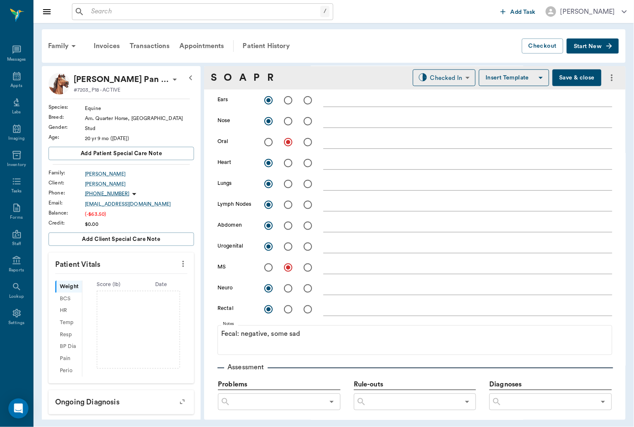 This screenshot has width=634, height=427. I want to click on a: P, so click(257, 78).